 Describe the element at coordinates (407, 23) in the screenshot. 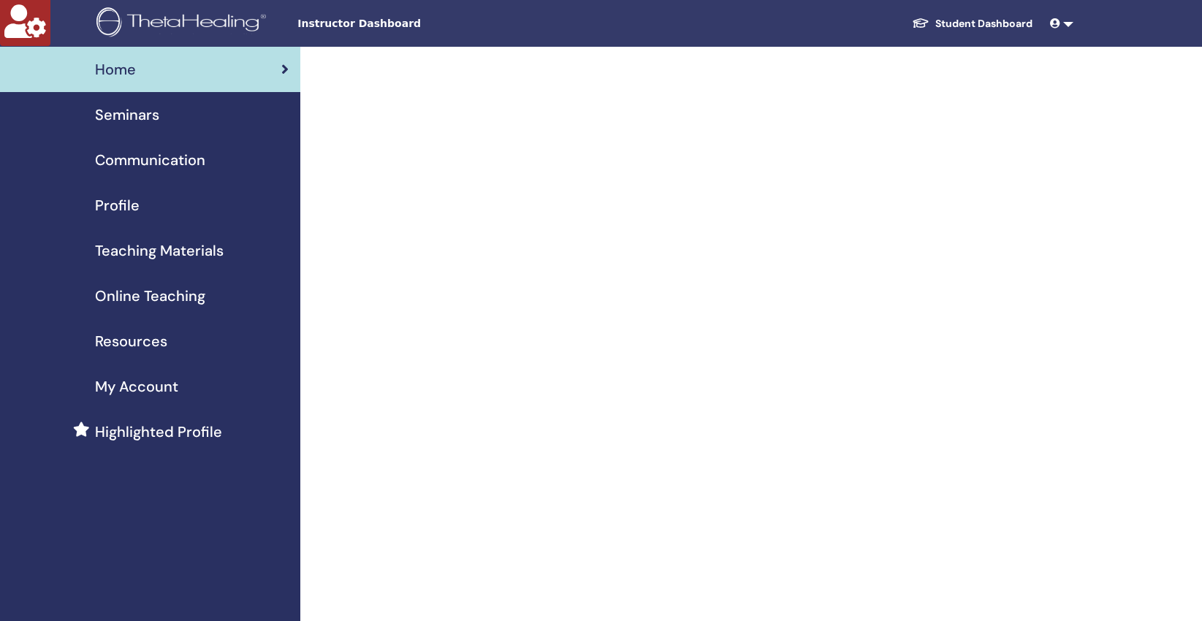

I see `span: Instructor Dashboard` at that location.